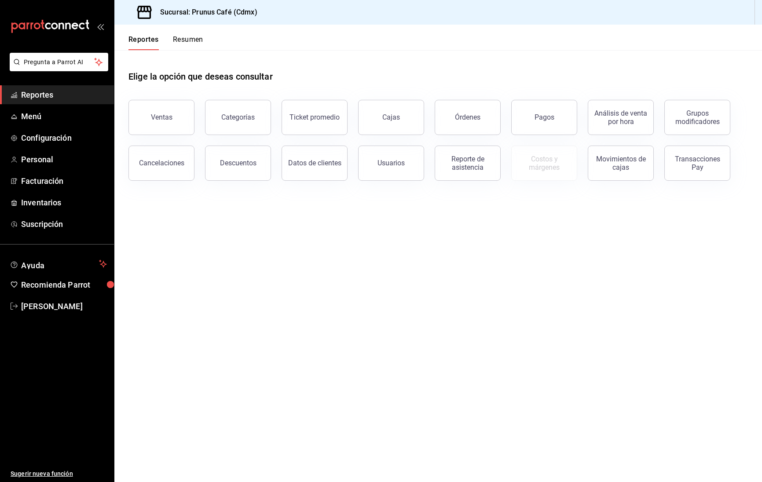 Image resolution: width=762 pixels, height=482 pixels. What do you see at coordinates (57, 68) in the screenshot?
I see `a: Pregunta a Parrot AI` at bounding box center [57, 68].